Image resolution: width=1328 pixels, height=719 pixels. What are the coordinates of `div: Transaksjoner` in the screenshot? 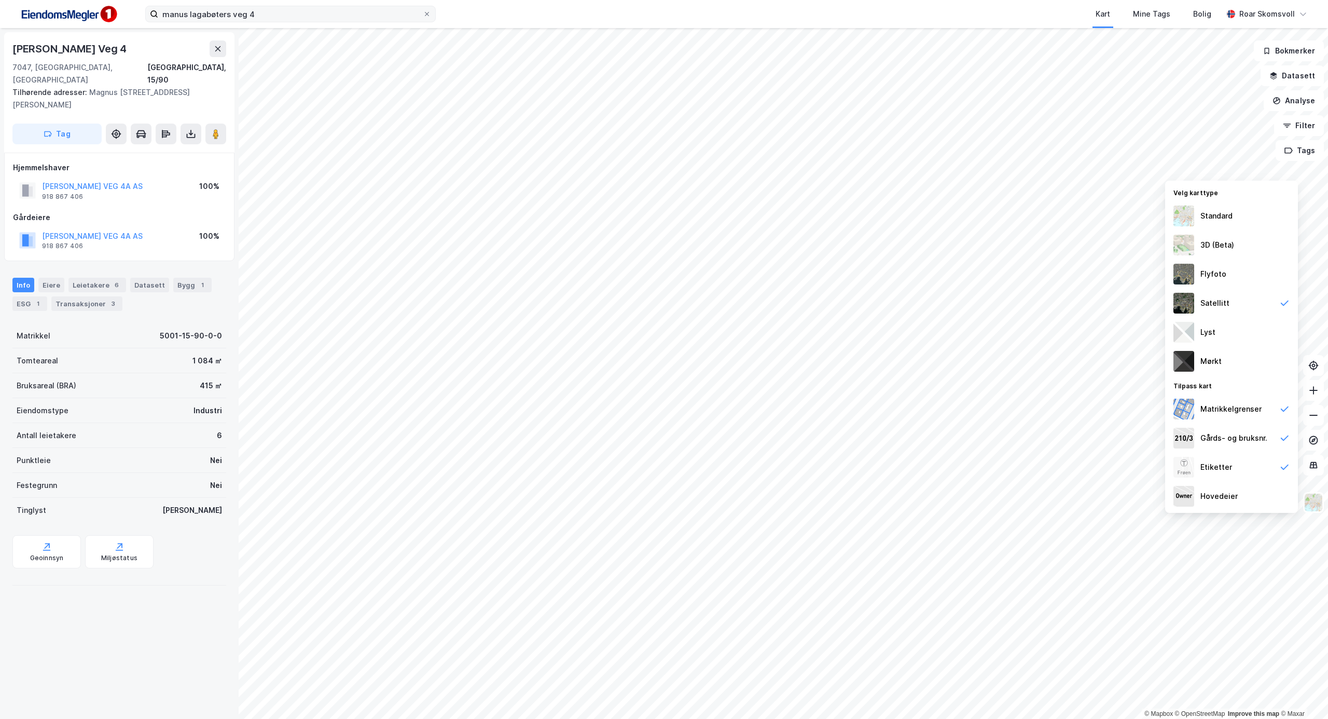 It's located at (87, 304).